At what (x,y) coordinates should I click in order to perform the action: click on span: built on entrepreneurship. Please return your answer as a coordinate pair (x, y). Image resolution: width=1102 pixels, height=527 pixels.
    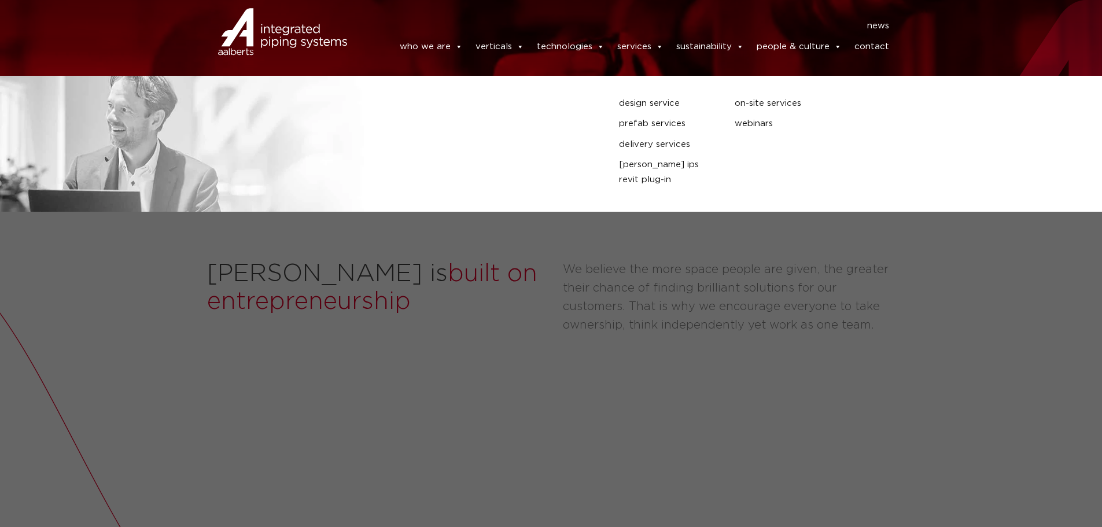
    Looking at the image, I should click on (372, 287).